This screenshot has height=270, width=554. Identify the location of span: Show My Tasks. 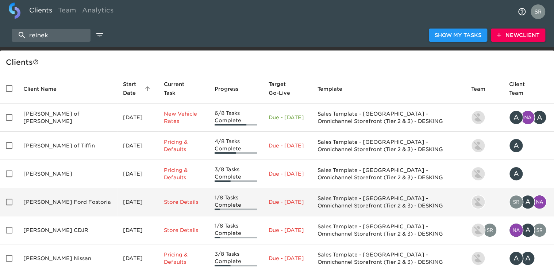
(458, 35).